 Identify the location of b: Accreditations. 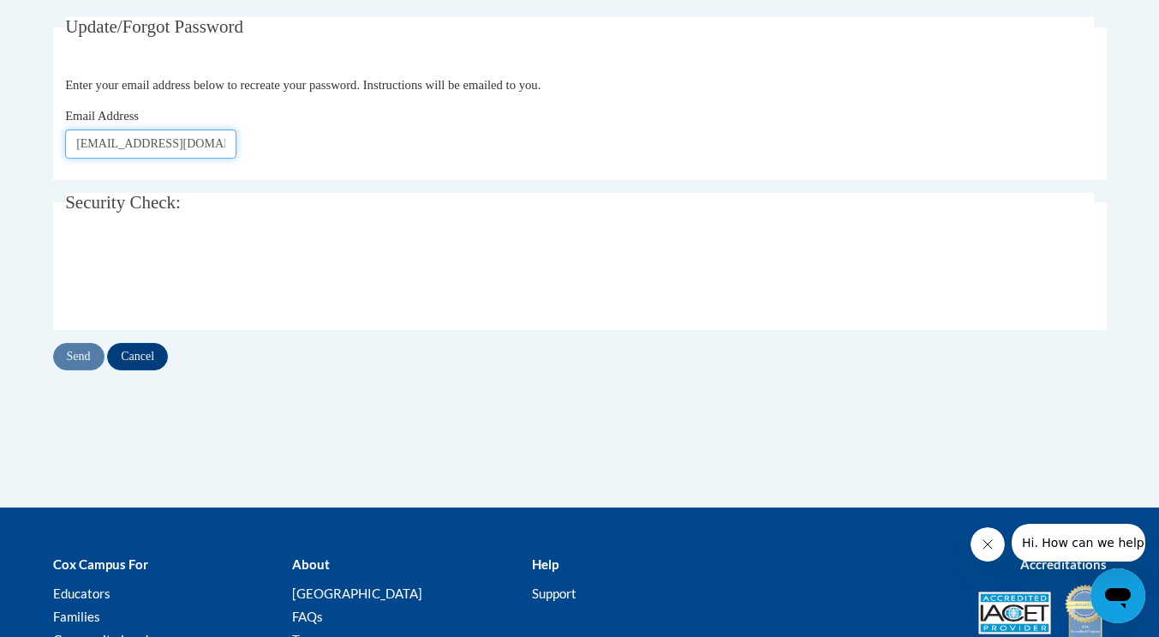
(1063, 564).